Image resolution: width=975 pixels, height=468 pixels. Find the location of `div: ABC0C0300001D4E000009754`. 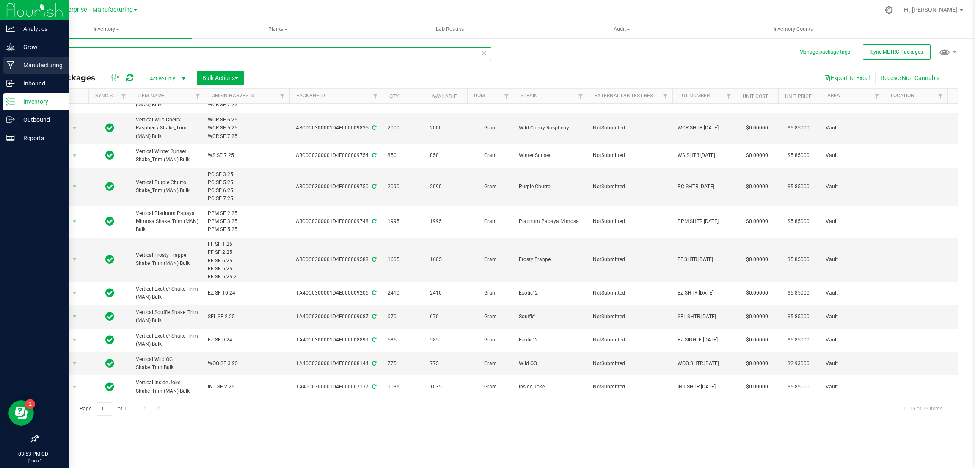

div: ABC0C0300001D4E000009754 is located at coordinates (336, 155).